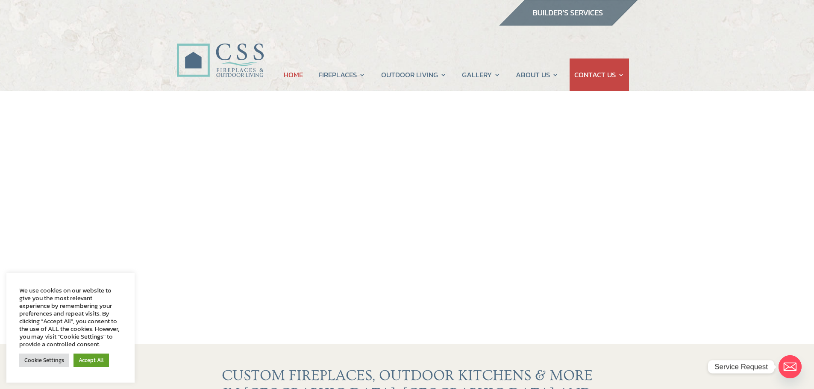  Describe the element at coordinates (599, 75) in the screenshot. I see `a: CONTACT US` at that location.